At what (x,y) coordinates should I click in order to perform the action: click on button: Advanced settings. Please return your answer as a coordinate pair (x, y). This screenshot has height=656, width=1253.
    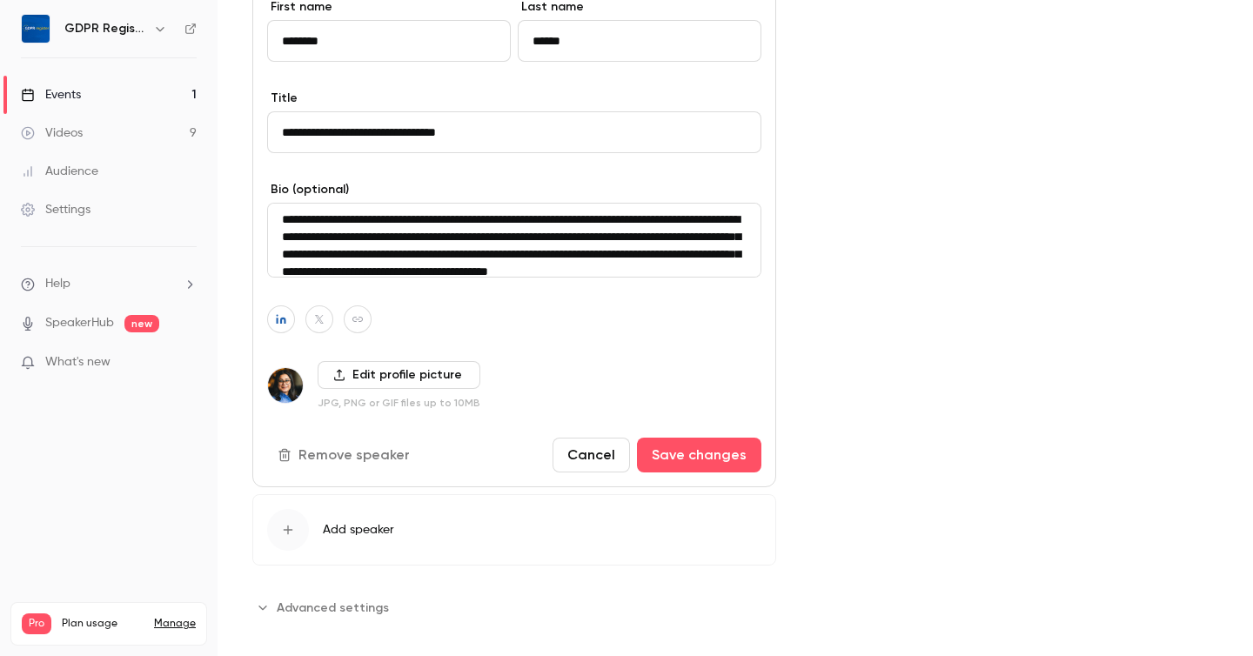
    Looking at the image, I should click on (325, 607).